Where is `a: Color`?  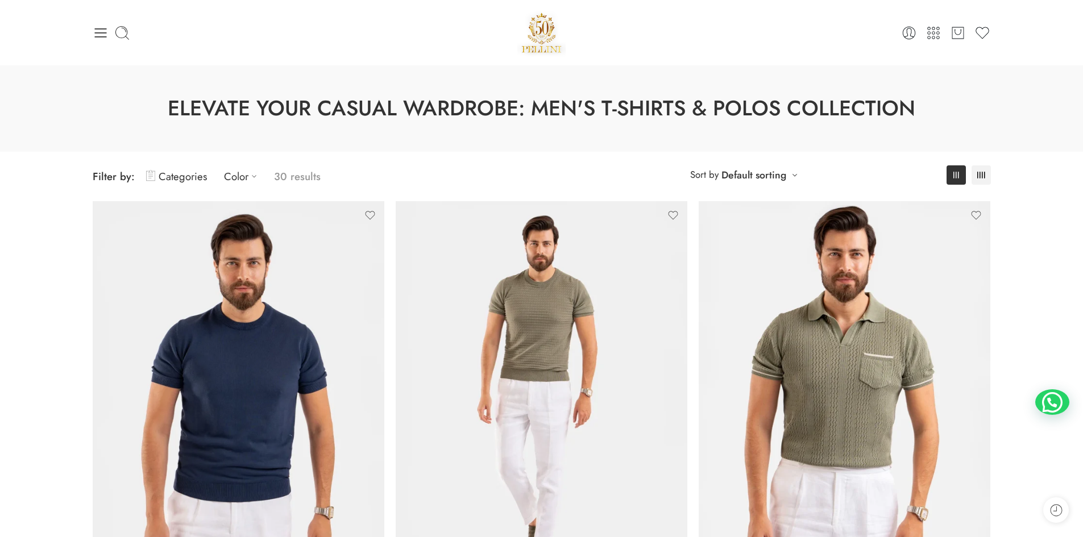
a: Color is located at coordinates (243, 176).